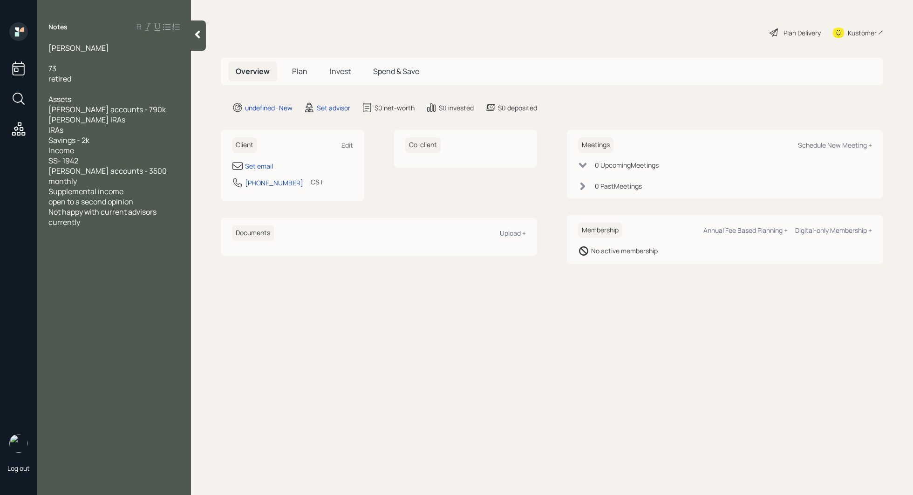  I want to click on span: IRAs, so click(56, 130).